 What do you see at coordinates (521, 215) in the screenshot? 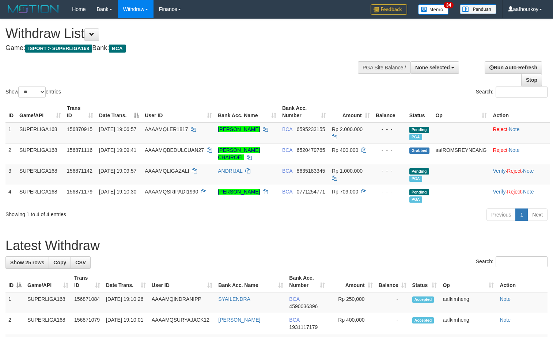
I see `a: 1` at bounding box center [521, 215].